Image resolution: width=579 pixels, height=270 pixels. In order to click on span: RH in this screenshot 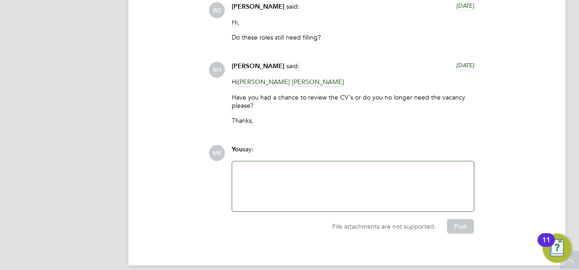, I will do `click(217, 70)`.